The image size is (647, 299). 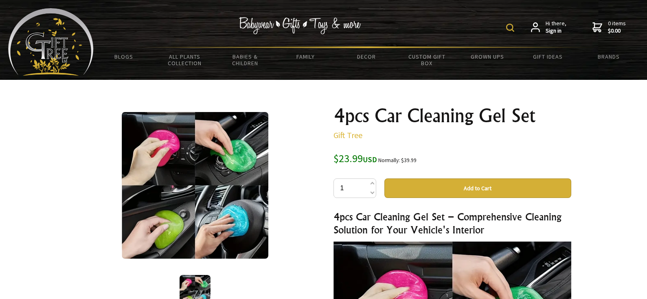 What do you see at coordinates (510, 28) in the screenshot?
I see `img: product search` at bounding box center [510, 28].